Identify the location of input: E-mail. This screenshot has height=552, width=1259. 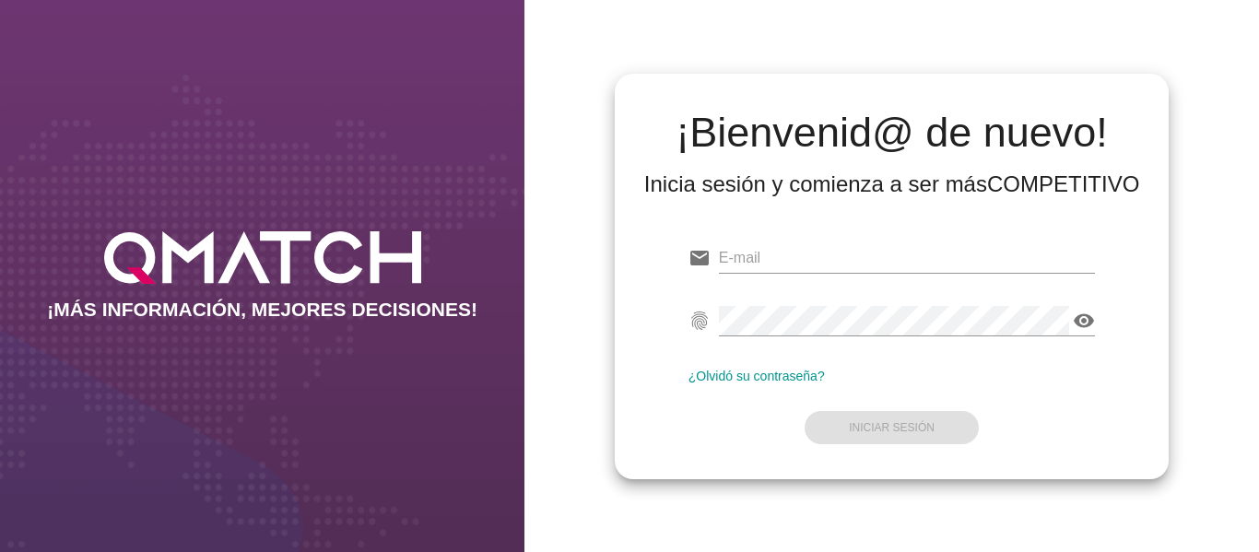
(907, 258).